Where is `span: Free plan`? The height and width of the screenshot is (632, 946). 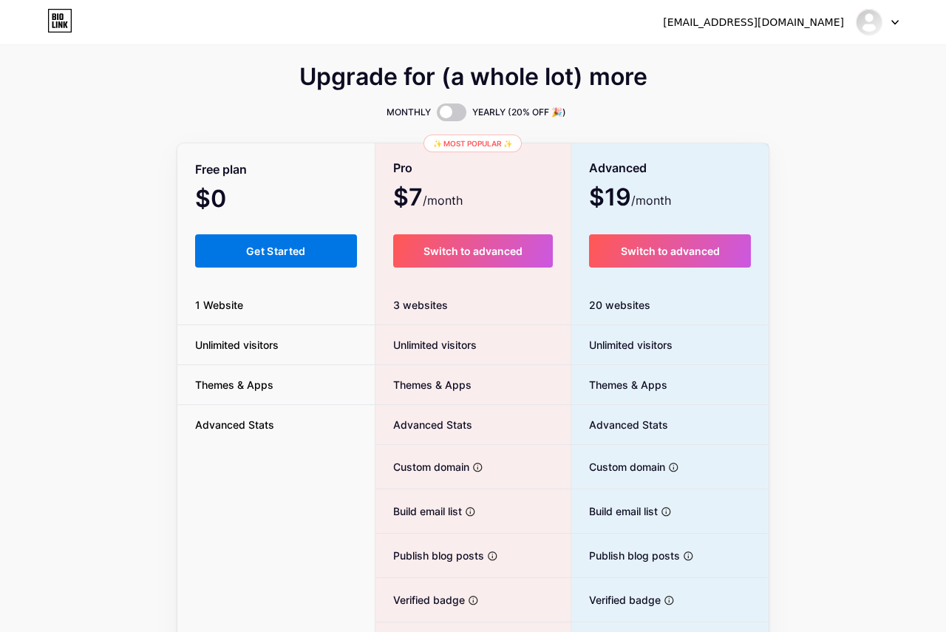 span: Free plan is located at coordinates (221, 169).